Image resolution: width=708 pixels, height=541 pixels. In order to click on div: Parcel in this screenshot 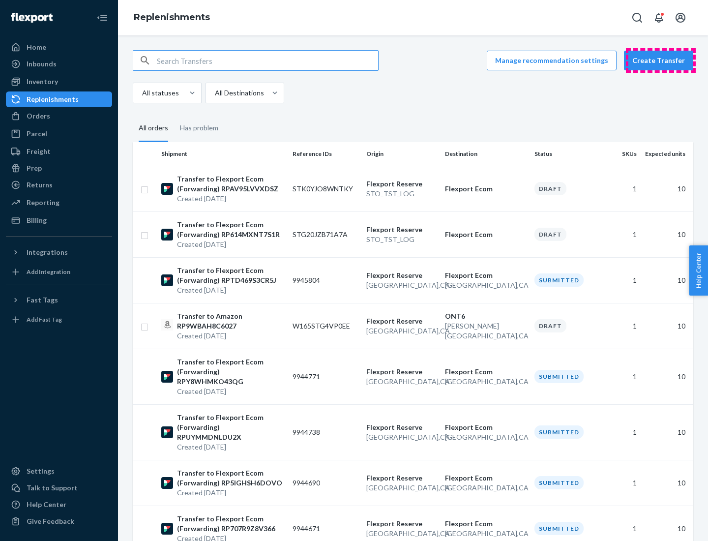, I will do `click(37, 134)`.